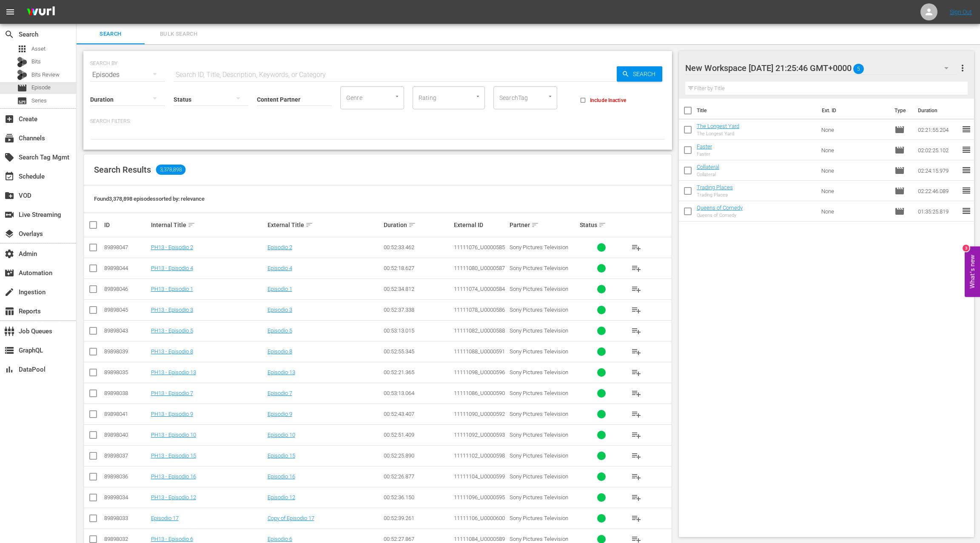 Image resolution: width=980 pixels, height=543 pixels. I want to click on div: 89898041, so click(126, 414).